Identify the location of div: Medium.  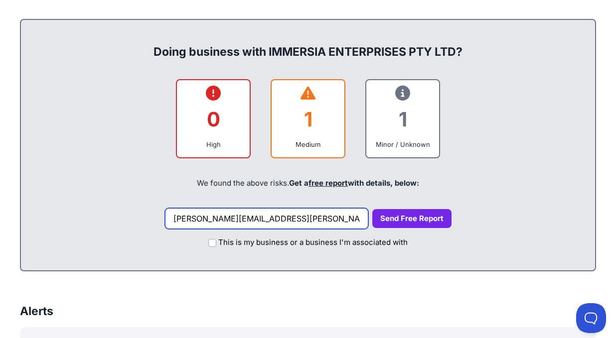
(308, 144).